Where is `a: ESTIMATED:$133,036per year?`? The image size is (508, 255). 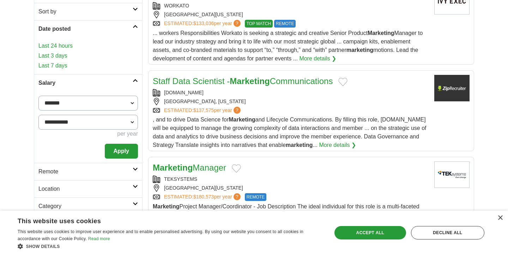 a: ESTIMATED:$133,036per year? is located at coordinates (203, 24).